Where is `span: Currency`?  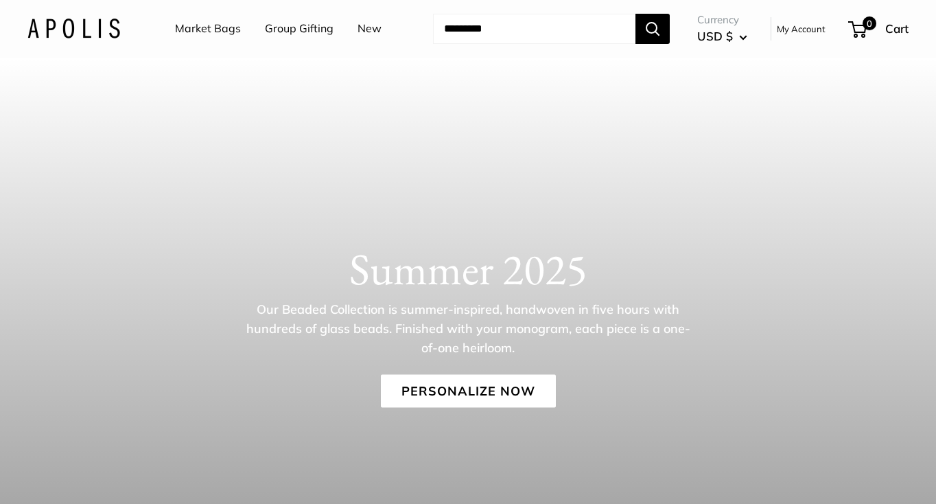 span: Currency is located at coordinates (722, 20).